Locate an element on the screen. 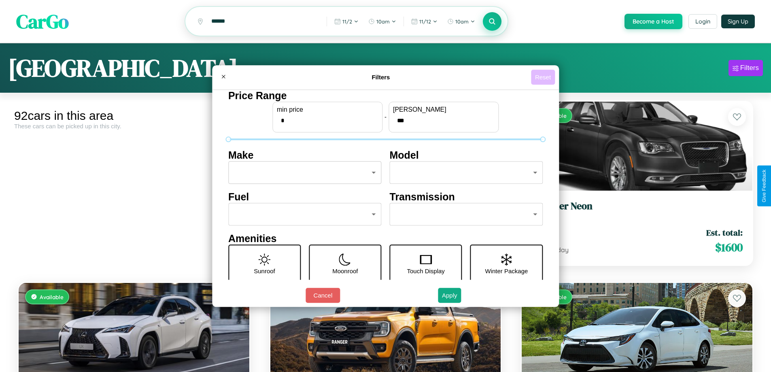  button: Login is located at coordinates (702, 21).